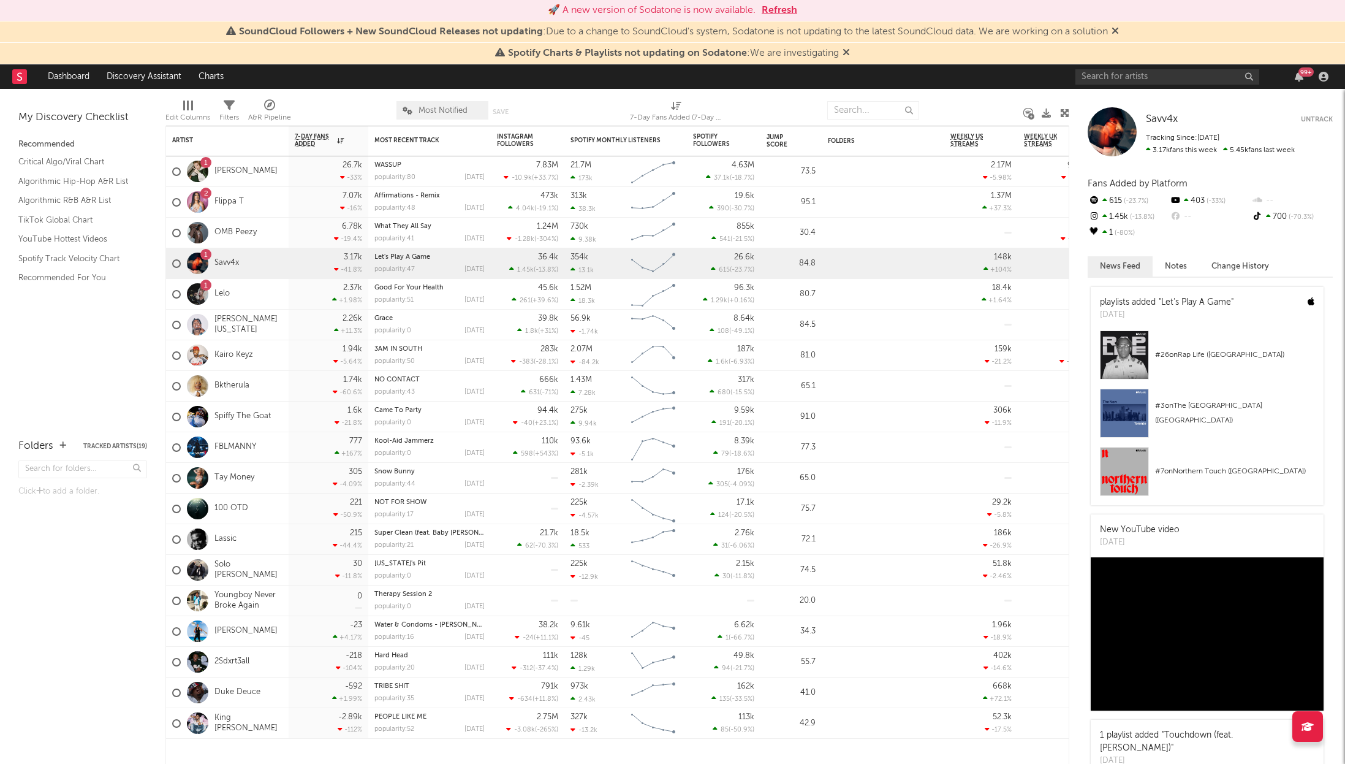  What do you see at coordinates (617, 140) in the screenshot?
I see `div: Spotify Monthly Listeners` at bounding box center [617, 140].